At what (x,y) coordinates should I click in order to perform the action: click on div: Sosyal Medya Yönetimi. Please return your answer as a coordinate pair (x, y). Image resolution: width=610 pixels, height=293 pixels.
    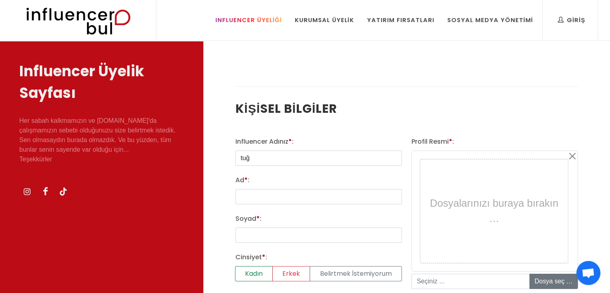
    Looking at the image, I should click on (490, 20).